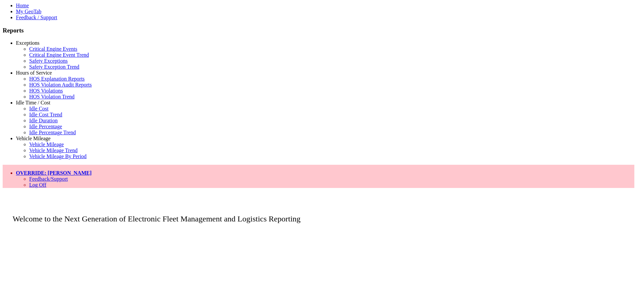  Describe the element at coordinates (28, 43) in the screenshot. I see `a: Exceptions` at that location.